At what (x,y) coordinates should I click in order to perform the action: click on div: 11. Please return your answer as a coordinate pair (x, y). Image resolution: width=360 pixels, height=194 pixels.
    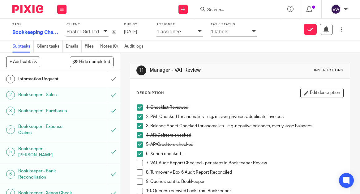
    Looking at the image, I should click on (141, 70).